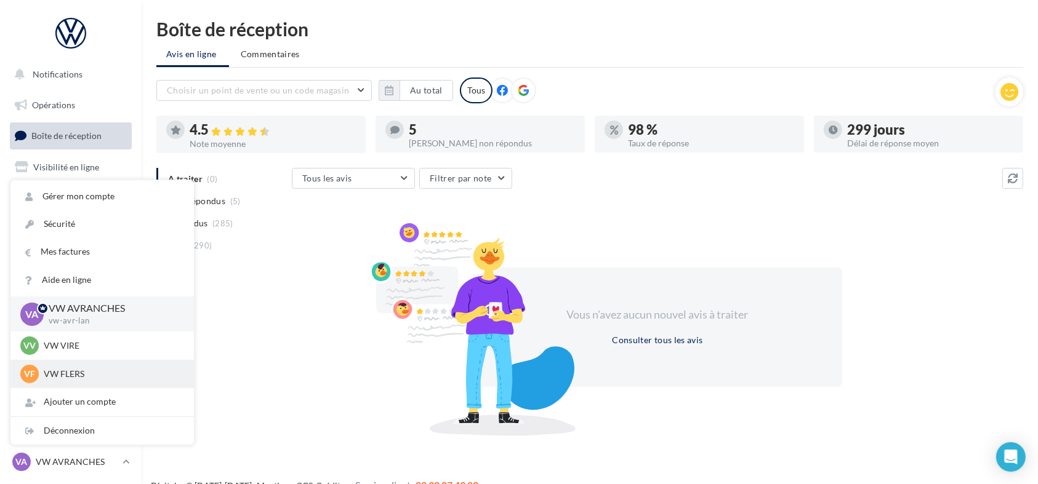  What do you see at coordinates (930, 130) in the screenshot?
I see `div: 299 jours` at bounding box center [930, 130].